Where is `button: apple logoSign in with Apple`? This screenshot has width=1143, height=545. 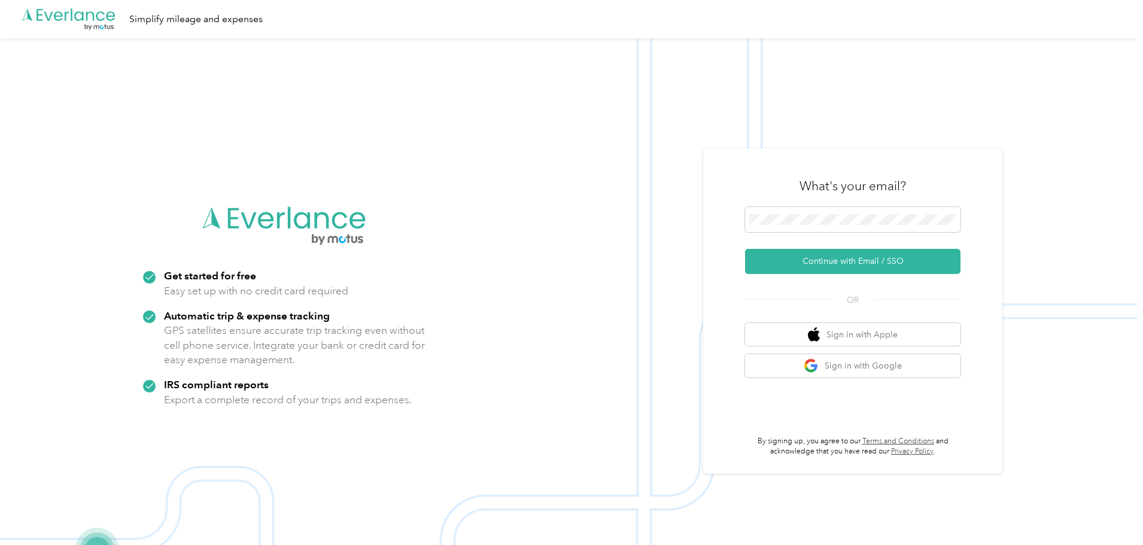 button: apple logoSign in with Apple is located at coordinates (853, 335).